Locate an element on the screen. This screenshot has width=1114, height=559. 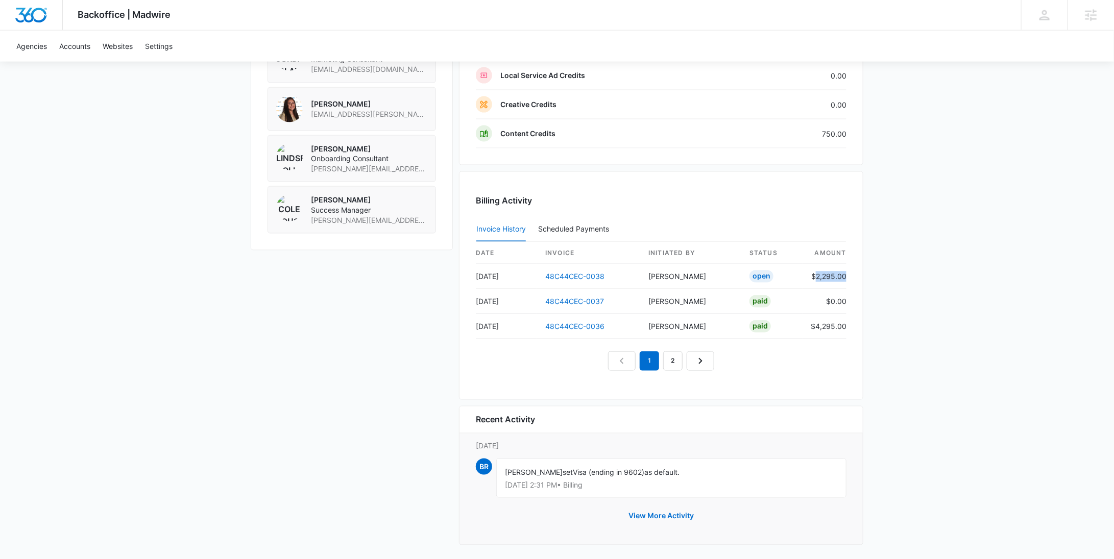
span: as default. is located at coordinates (661, 473).